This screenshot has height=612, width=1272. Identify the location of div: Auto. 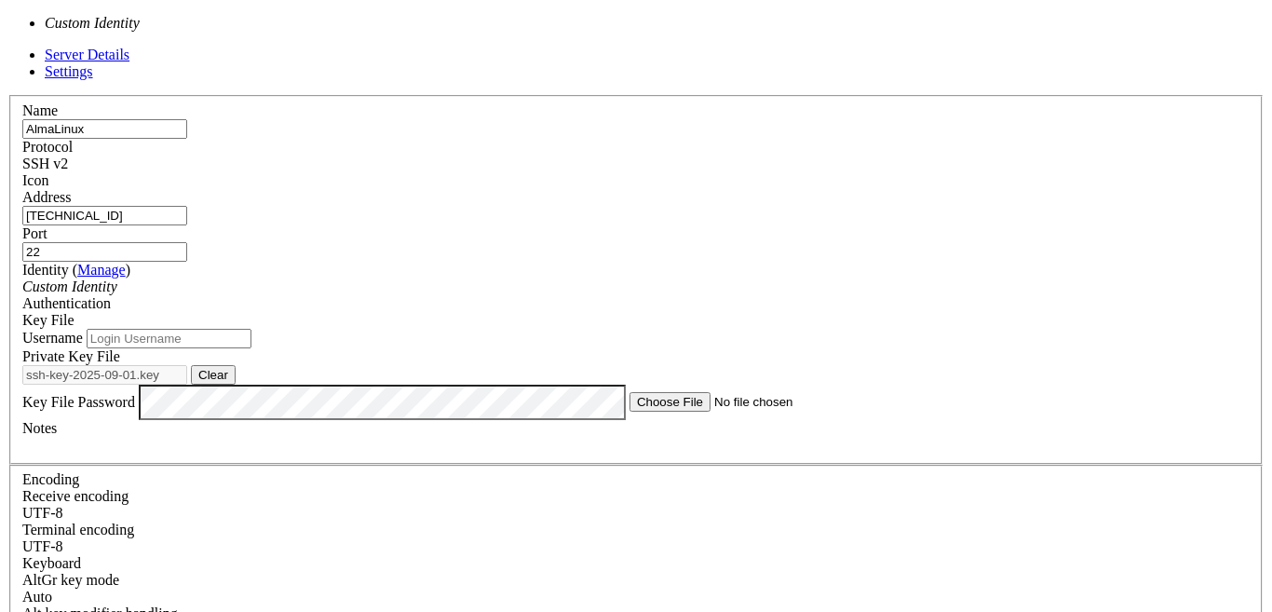
(636, 597).